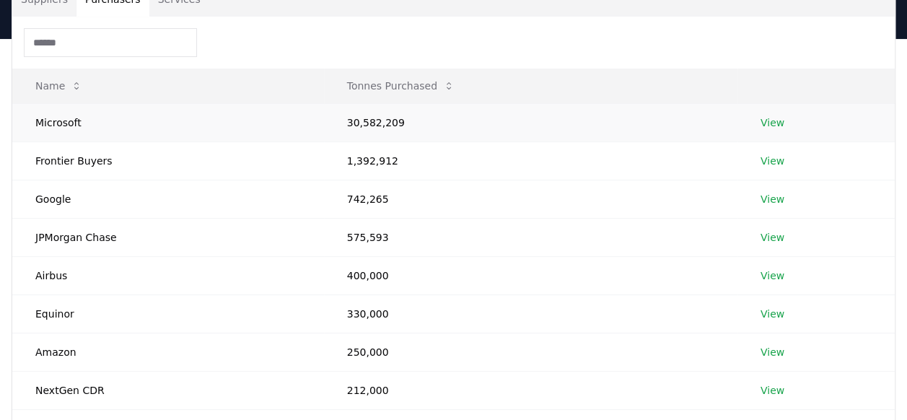 The height and width of the screenshot is (420, 907). I want to click on td: Airbus, so click(168, 275).